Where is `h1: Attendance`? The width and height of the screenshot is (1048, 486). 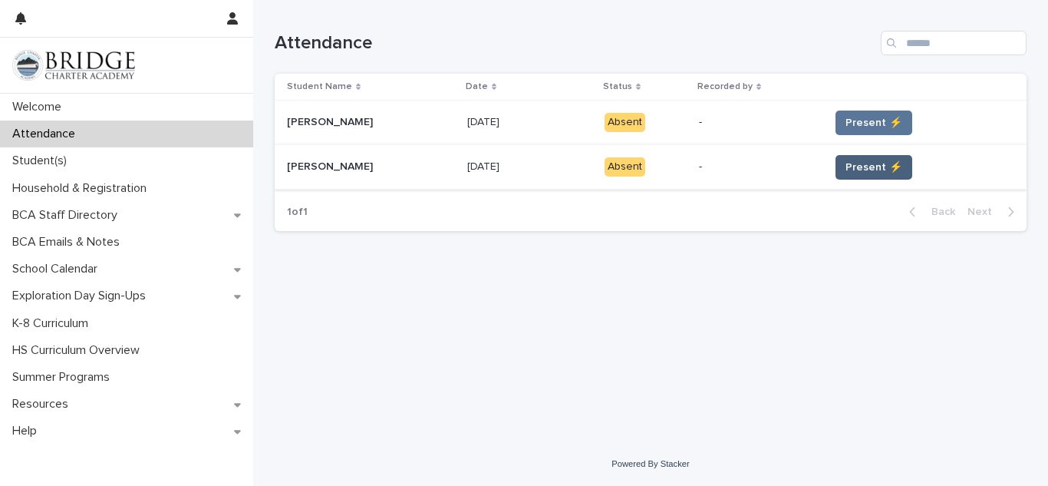 h1: Attendance is located at coordinates (575, 43).